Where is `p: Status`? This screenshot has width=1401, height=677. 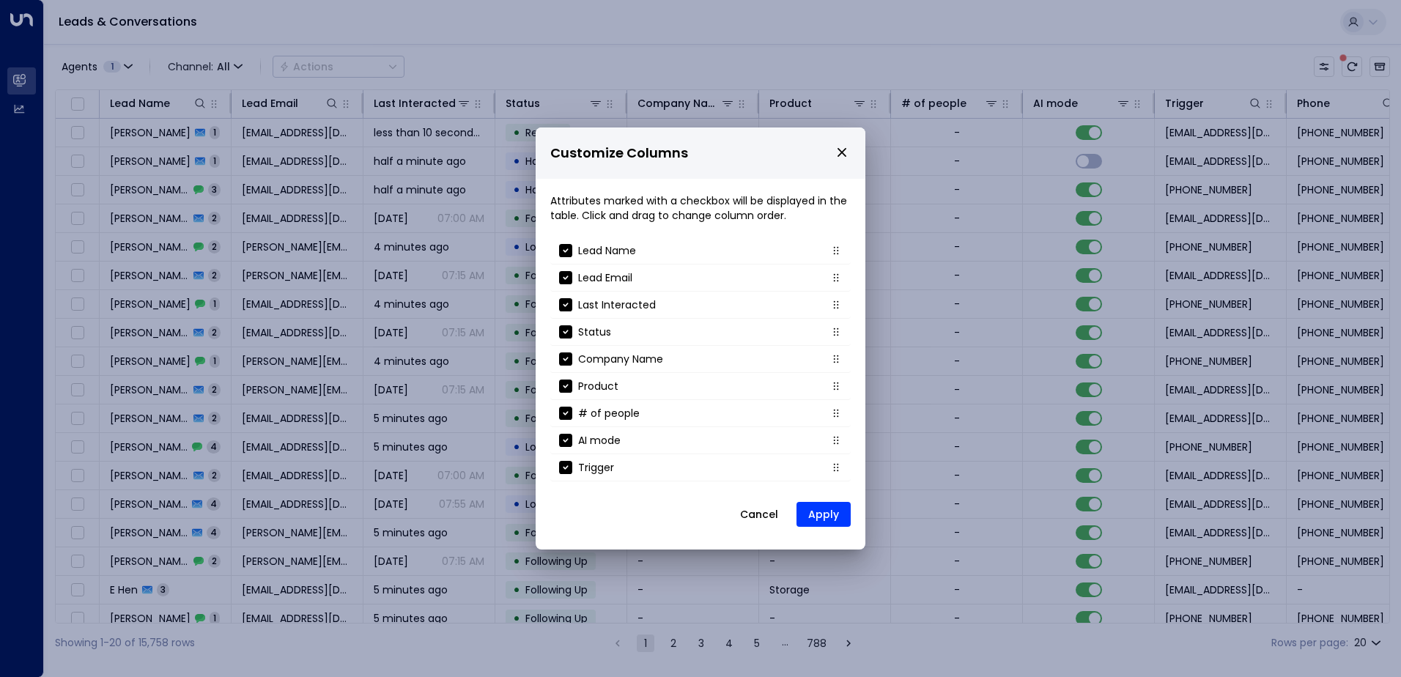
p: Status is located at coordinates (594, 332).